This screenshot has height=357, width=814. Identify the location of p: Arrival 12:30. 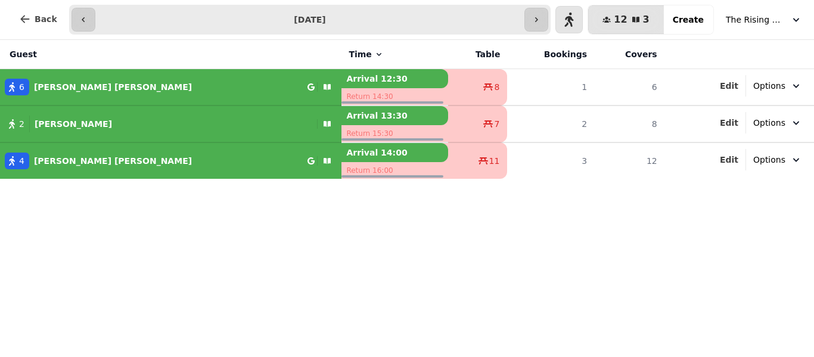
(395, 79).